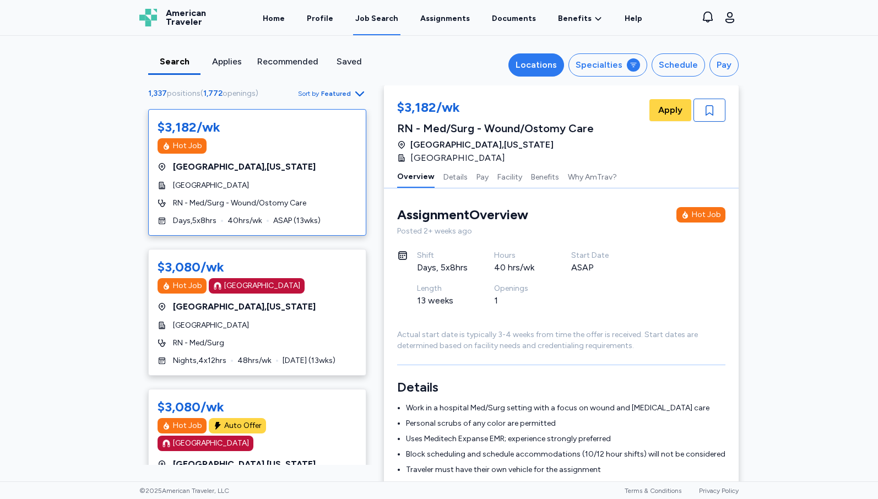 The width and height of the screenshot is (878, 499). What do you see at coordinates (297, 221) in the screenshot?
I see `span: ASAP ( 13 wks)` at bounding box center [297, 221].